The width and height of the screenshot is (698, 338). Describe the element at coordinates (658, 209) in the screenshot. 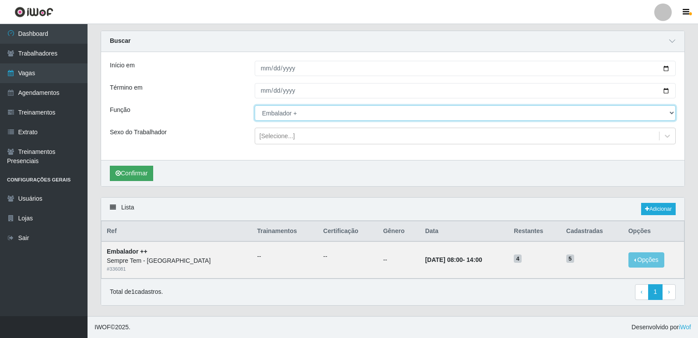

I see `a: Adicionar` at that location.